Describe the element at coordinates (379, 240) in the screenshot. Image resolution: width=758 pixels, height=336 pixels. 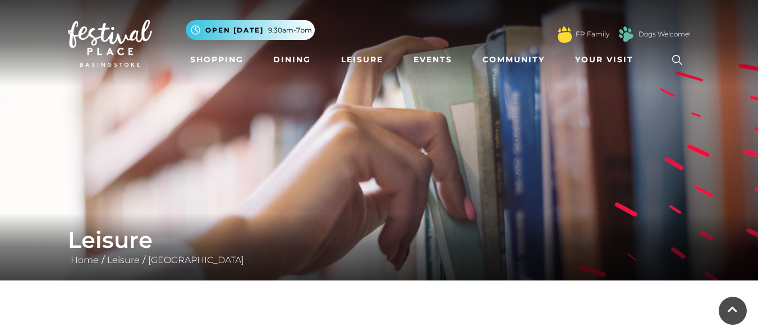
I see `h1: Leisure` at that location.